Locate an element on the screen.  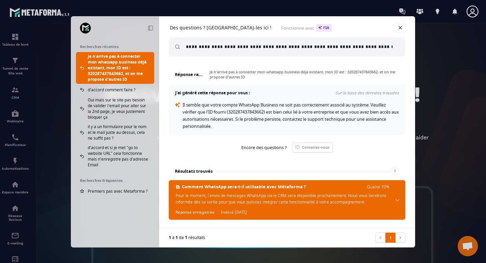
span: Oui mais sur le site pas besoin de valider l'email pour aller sur la 2nd page, je veux justement ... is located at coordinates (119, 108).